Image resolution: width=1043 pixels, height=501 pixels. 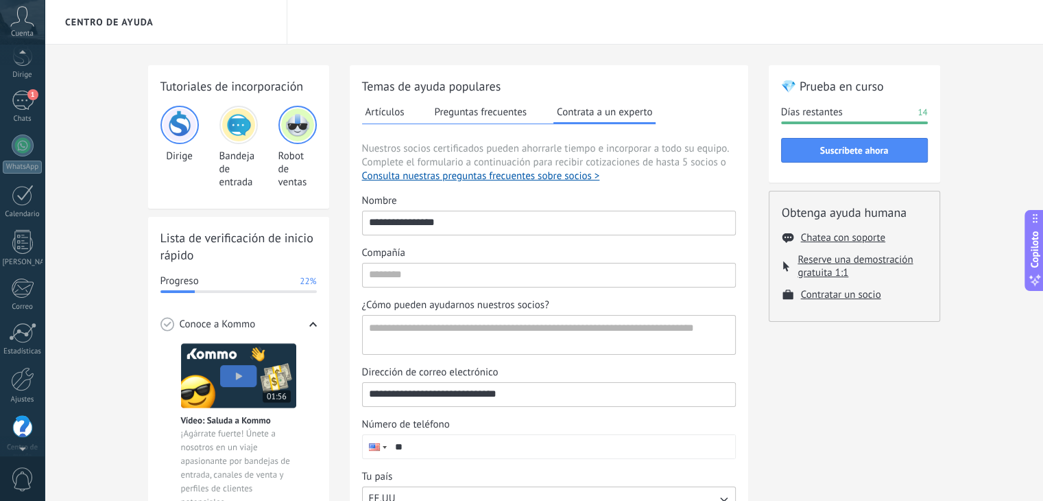 What do you see at coordinates (481, 176) in the screenshot?
I see `font: Consulta nuestras preguntas frecuentes sobre socios >` at bounding box center [481, 176].